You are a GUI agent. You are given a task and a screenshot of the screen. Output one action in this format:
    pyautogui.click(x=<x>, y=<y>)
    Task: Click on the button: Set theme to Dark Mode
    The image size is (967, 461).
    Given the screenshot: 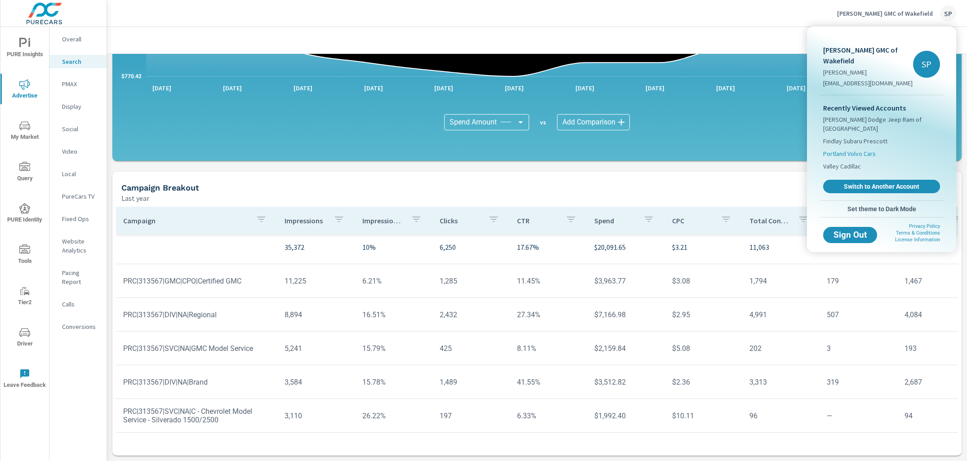 What is the action you would take?
    pyautogui.click(x=882, y=209)
    